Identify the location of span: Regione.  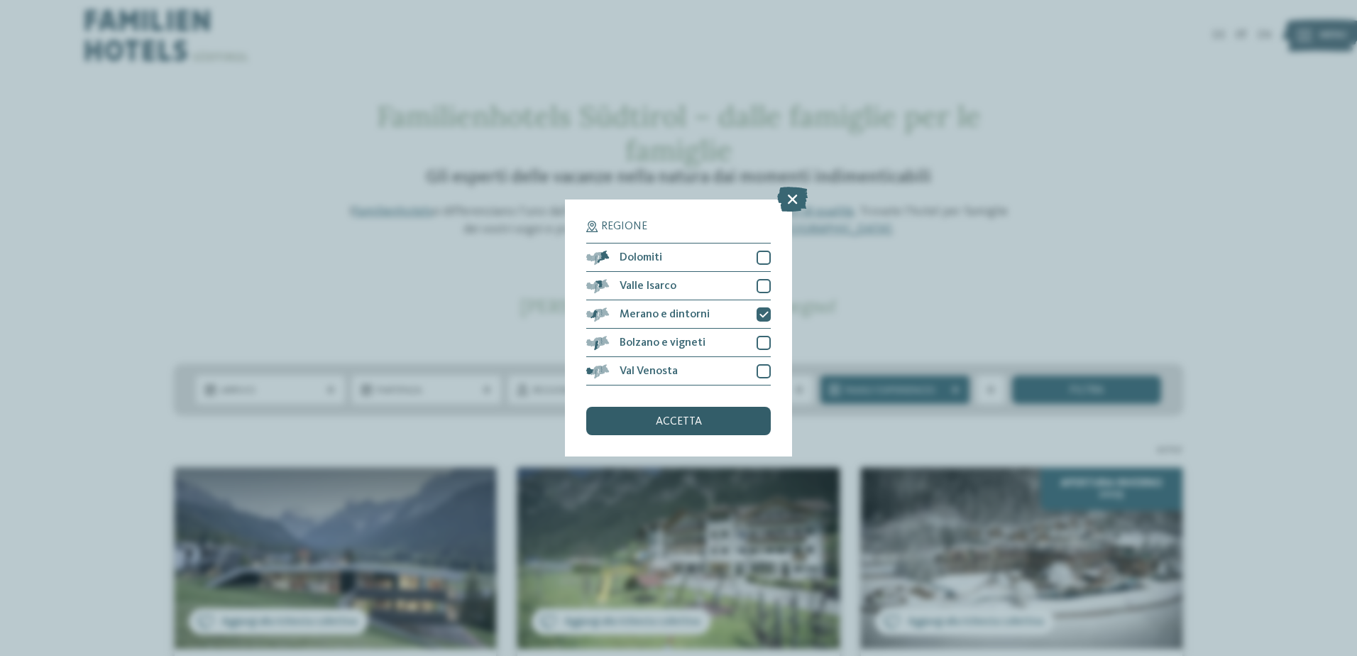
(624, 226).